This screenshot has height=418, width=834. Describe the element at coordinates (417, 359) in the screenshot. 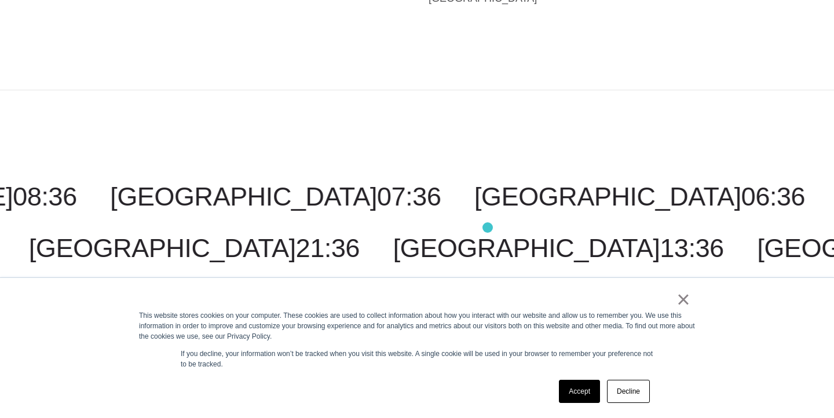

I see `p: If you decline, your information won’t be tracked when you visit this website. A single cookie wi...` at that location.